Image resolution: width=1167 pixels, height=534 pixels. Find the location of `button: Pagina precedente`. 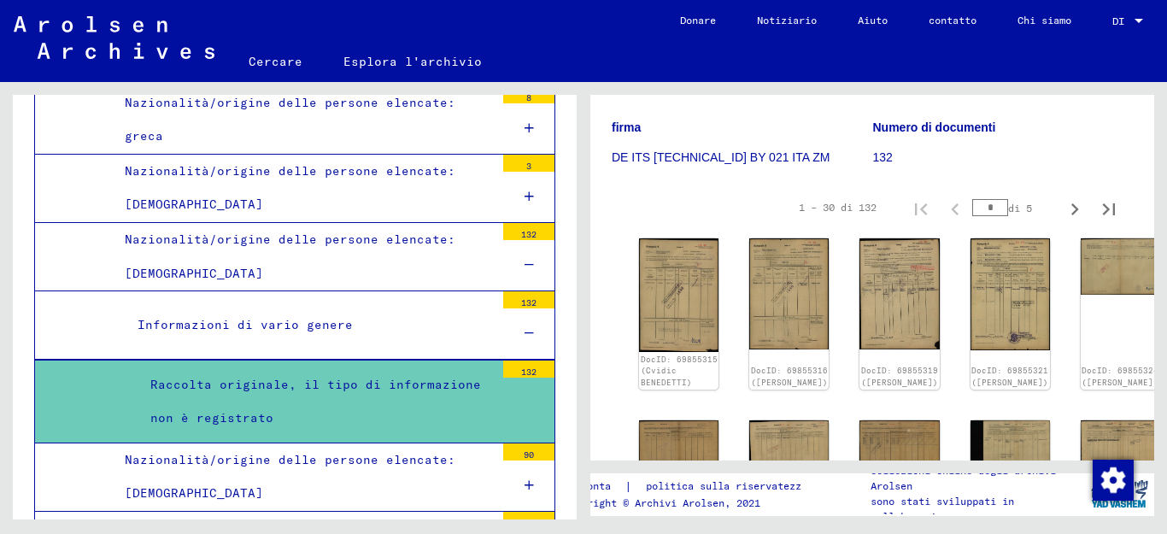

button: Pagina precedente is located at coordinates (955, 208).